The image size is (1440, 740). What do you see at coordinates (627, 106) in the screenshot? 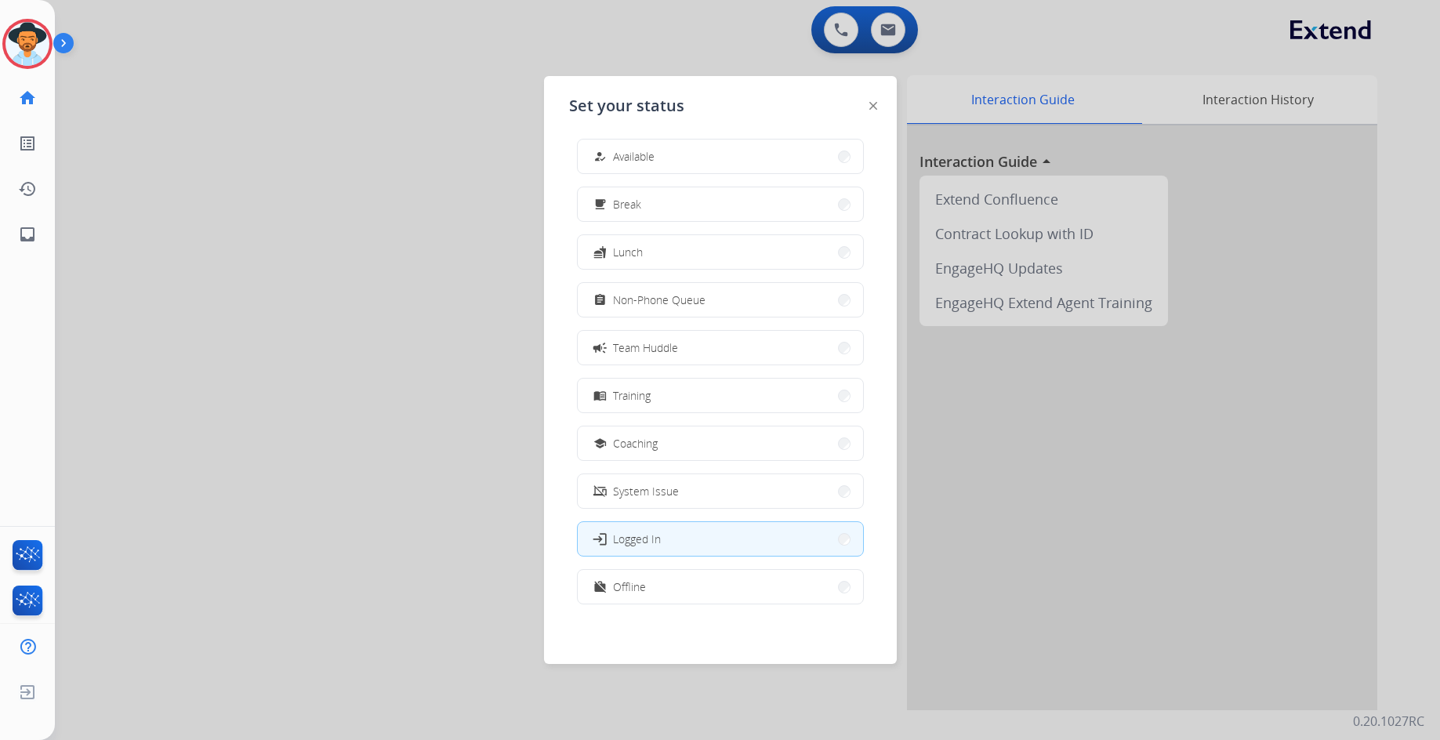
I see `span: Set your status` at bounding box center [627, 106].